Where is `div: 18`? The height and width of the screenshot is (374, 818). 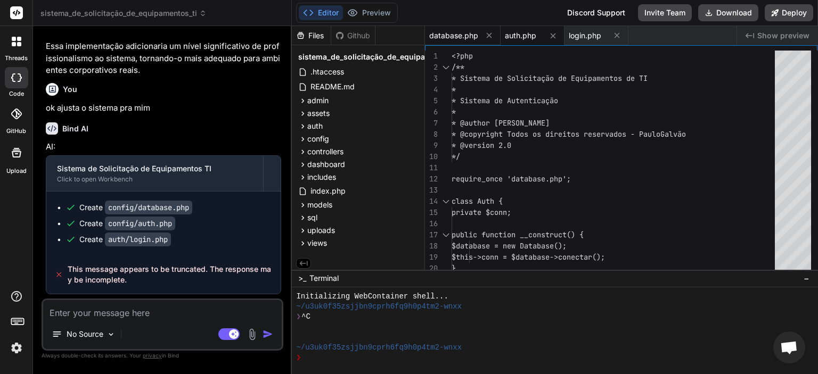 div: 18 is located at coordinates (431, 246).